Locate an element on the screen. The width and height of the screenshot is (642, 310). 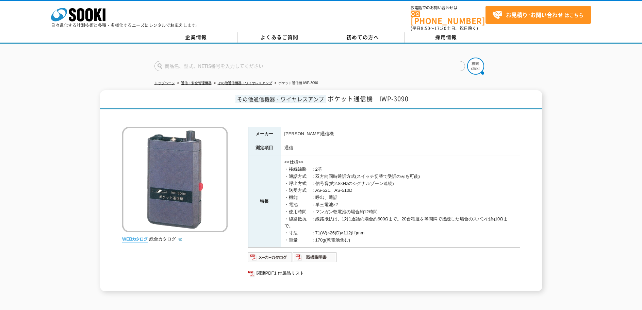
a: 総合カタログ is located at coordinates (166, 239).